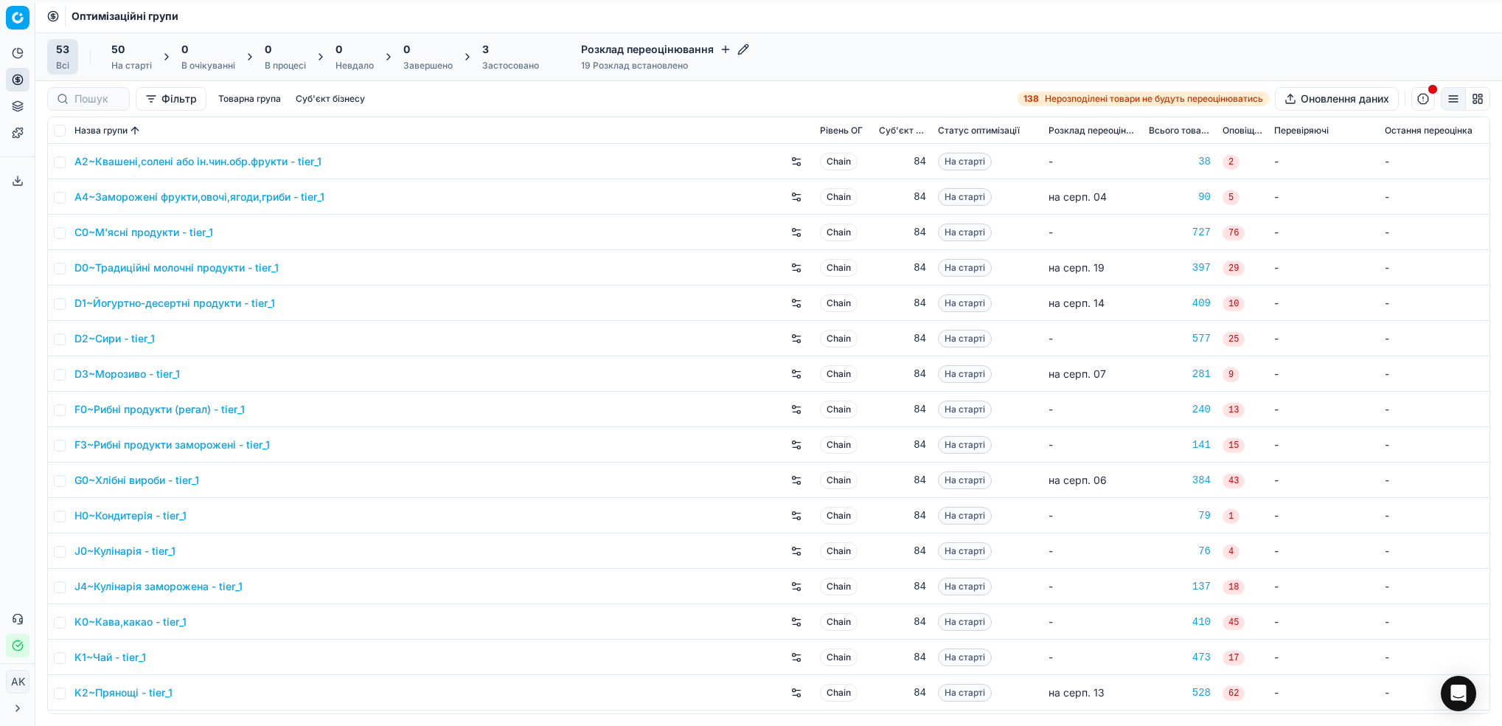  I want to click on a: 79, so click(1180, 516).